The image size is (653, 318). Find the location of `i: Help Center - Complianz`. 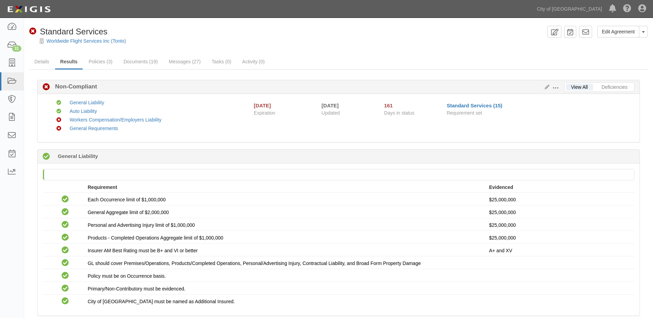

i: Help Center - Complianz is located at coordinates (627, 9).